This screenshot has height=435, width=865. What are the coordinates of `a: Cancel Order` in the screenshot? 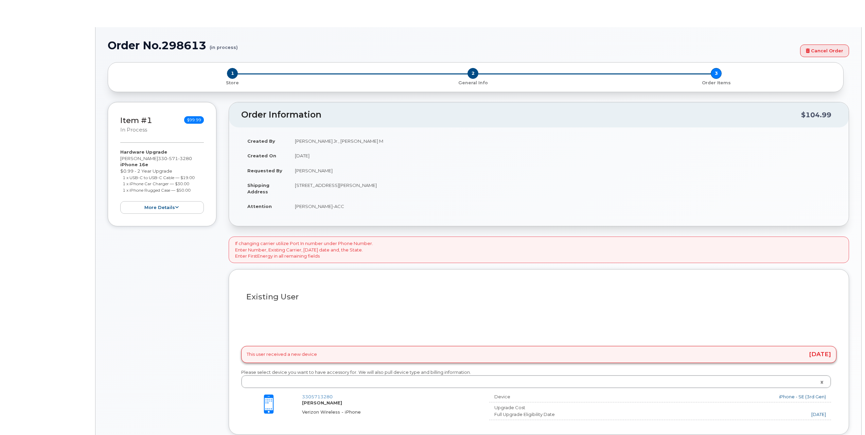 It's located at (824, 51).